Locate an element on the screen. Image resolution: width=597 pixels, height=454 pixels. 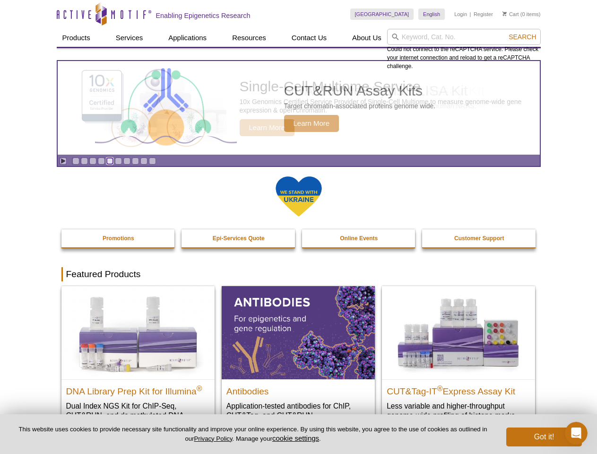
a: English is located at coordinates (431, 14).